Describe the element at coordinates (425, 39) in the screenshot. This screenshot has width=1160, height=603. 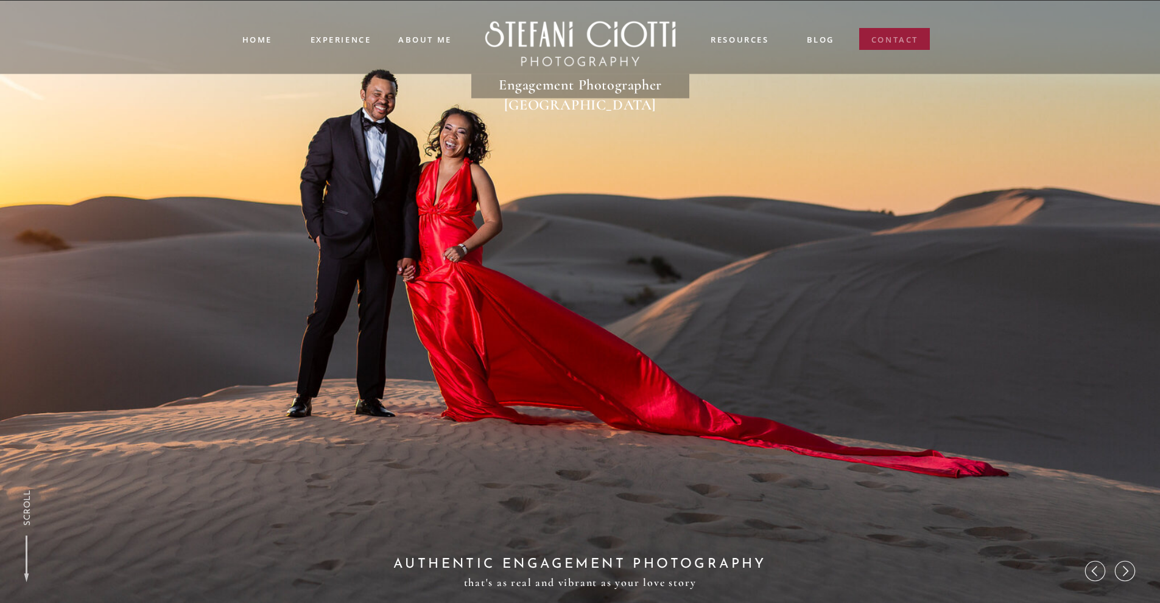
I see `nav: ABOUT me` at that location.